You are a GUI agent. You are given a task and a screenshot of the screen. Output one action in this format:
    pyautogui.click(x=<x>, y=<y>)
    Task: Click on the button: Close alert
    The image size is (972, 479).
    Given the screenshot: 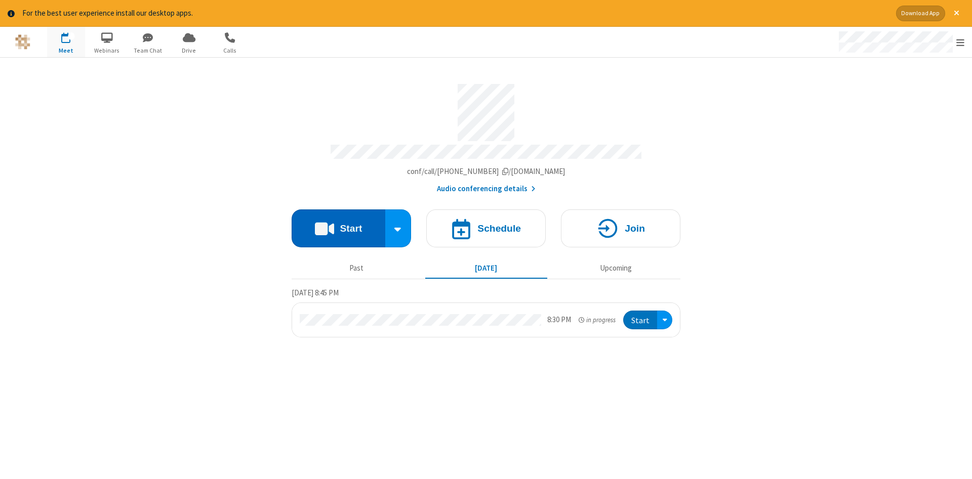 What is the action you would take?
    pyautogui.click(x=956, y=13)
    